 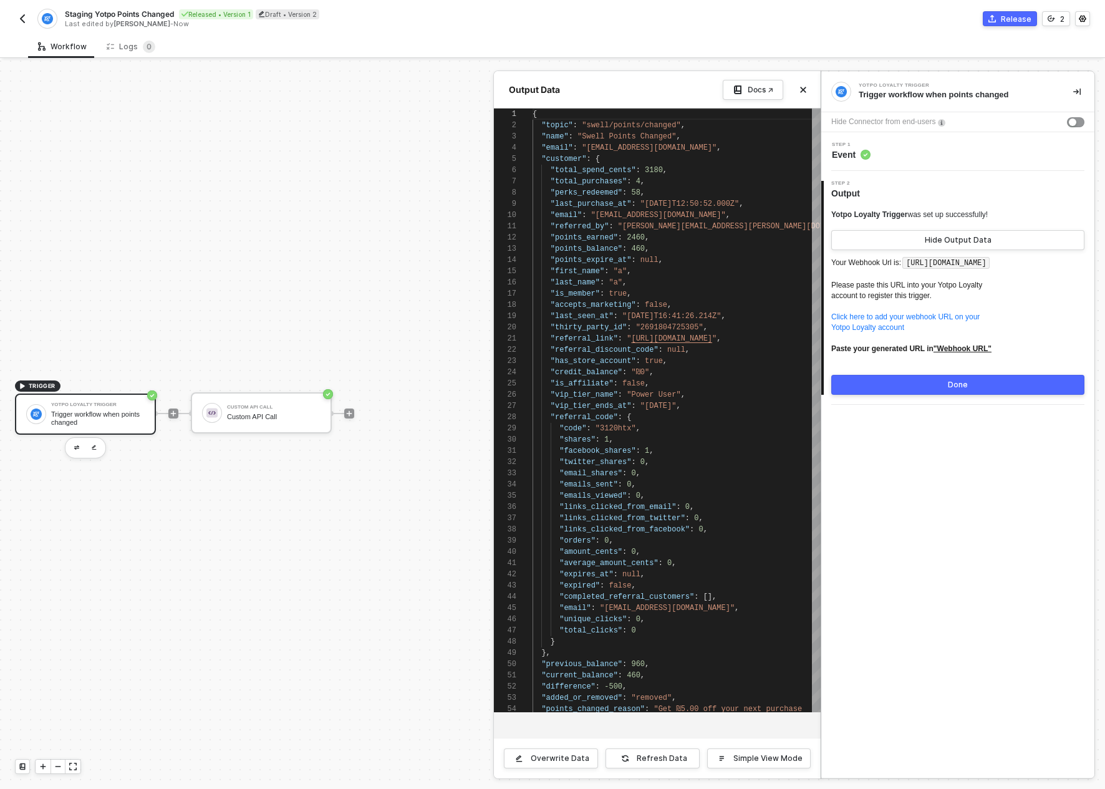 I want to click on span: "thirty_party_id", so click(x=589, y=327).